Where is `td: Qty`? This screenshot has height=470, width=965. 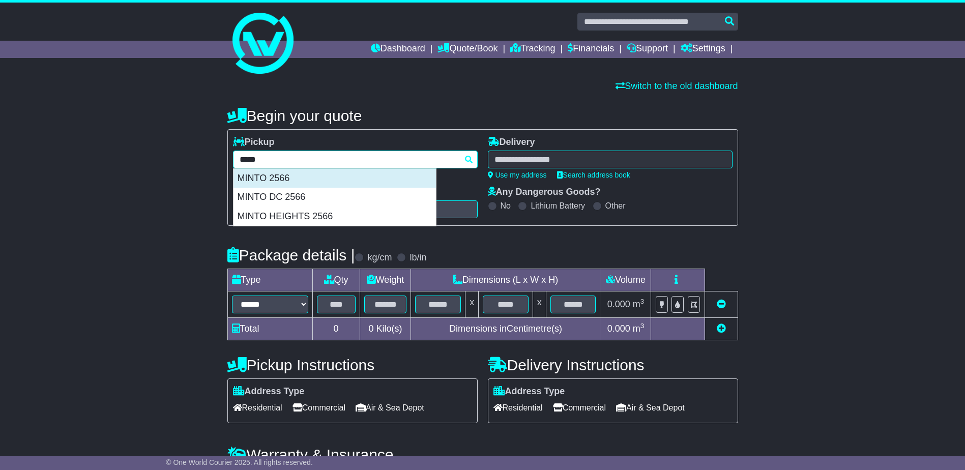 td: Qty is located at coordinates (336, 280).